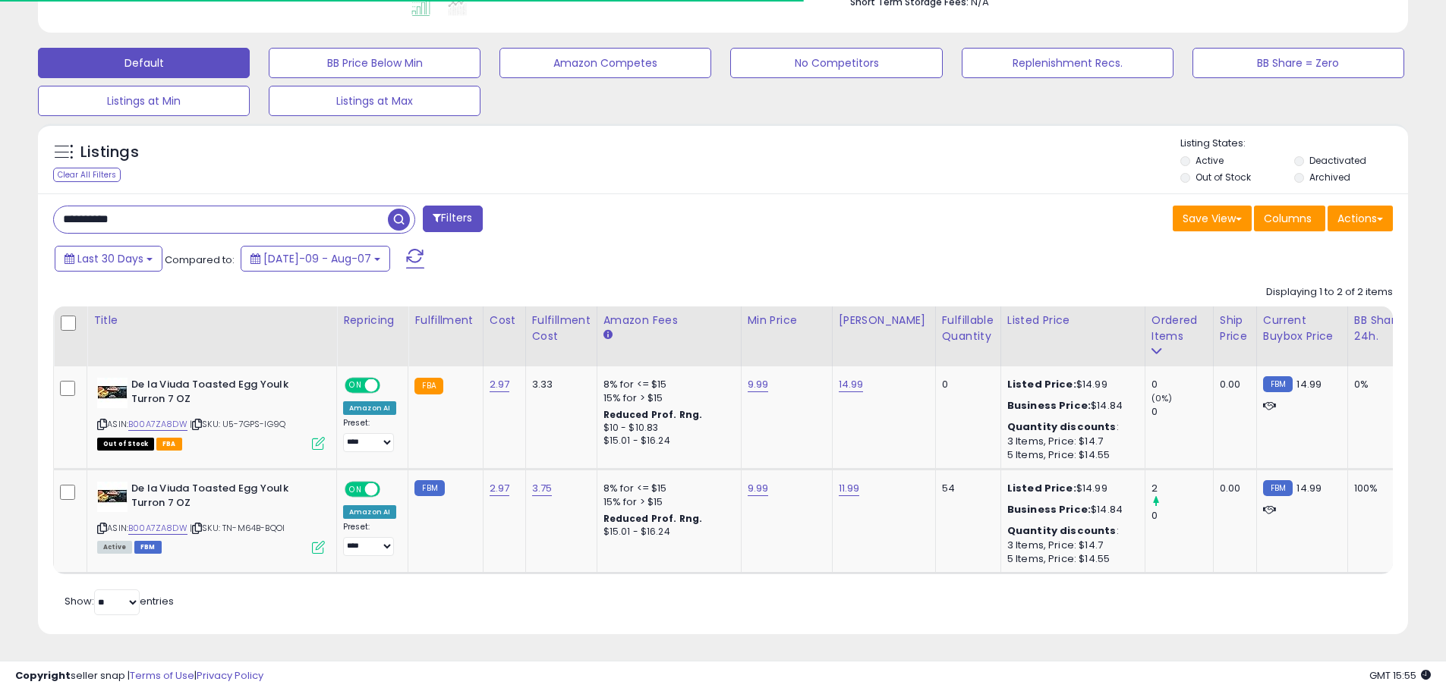 The width and height of the screenshot is (1446, 691). Describe the element at coordinates (608, 335) in the screenshot. I see `small: Amazon Fees.` at that location.